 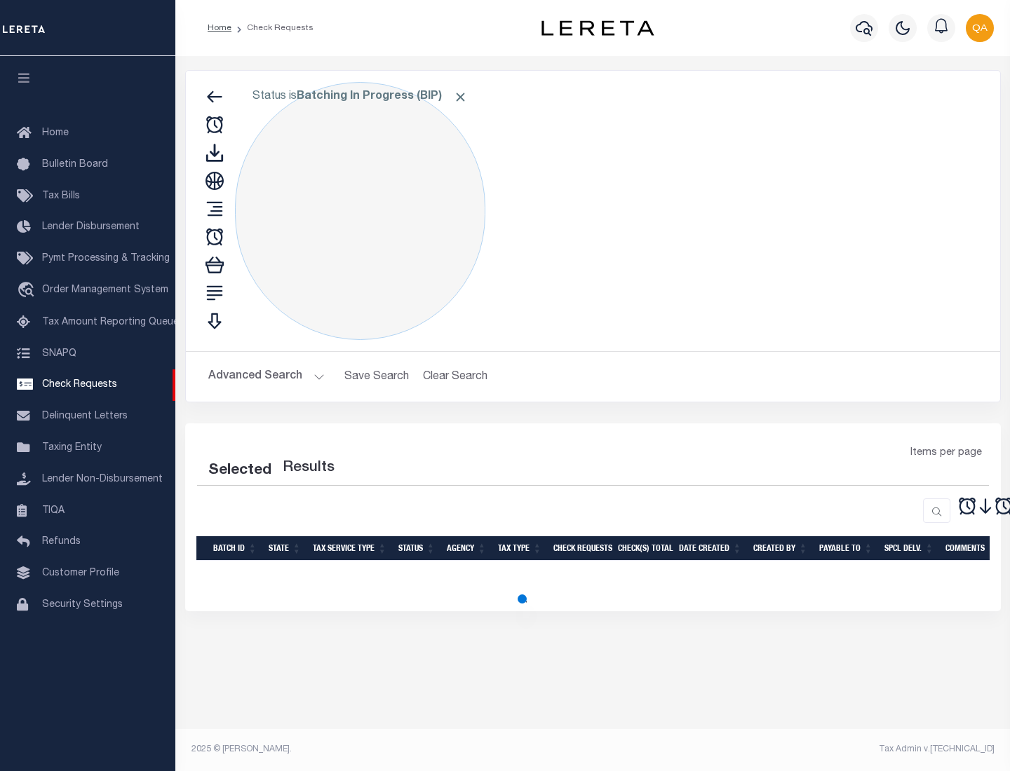 What do you see at coordinates (580, 548) in the screenshot?
I see `th: Check Requests` at bounding box center [580, 548].